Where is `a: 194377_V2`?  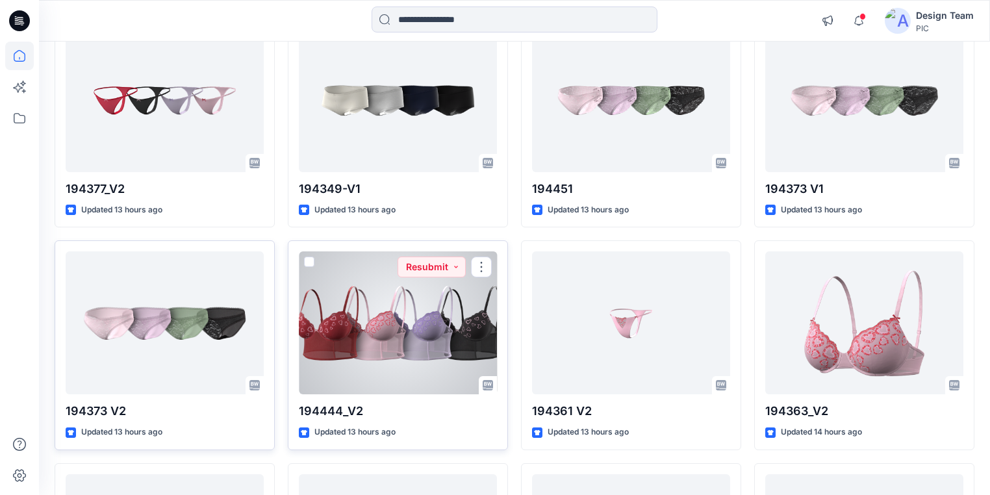 a: 194377_V2 is located at coordinates (164, 101).